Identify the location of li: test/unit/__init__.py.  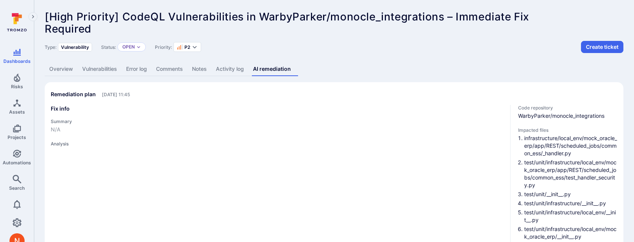
(571, 194).